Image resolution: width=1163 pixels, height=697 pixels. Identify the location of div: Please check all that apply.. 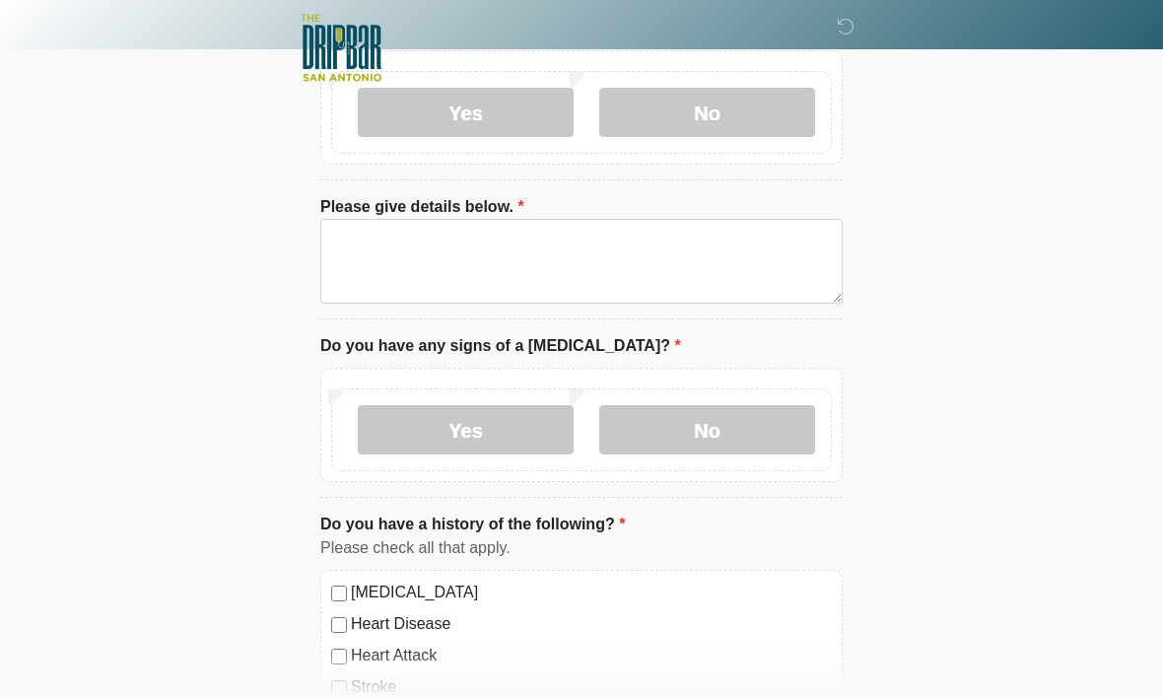
(581, 549).